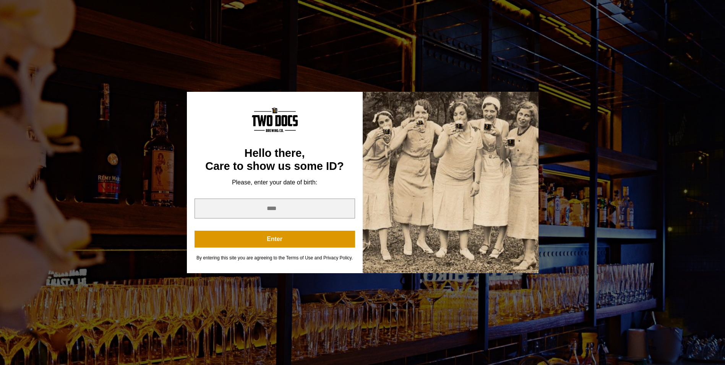  I want to click on button: Enter, so click(275, 239).